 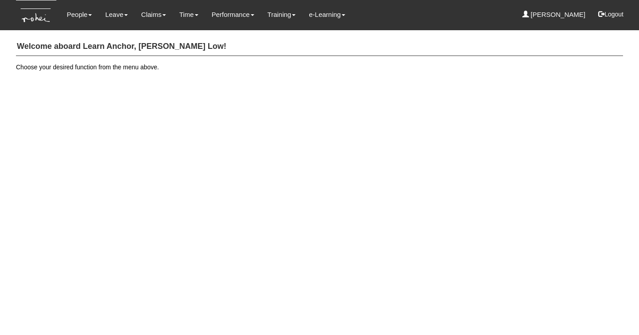 I want to click on a: People, so click(x=79, y=15).